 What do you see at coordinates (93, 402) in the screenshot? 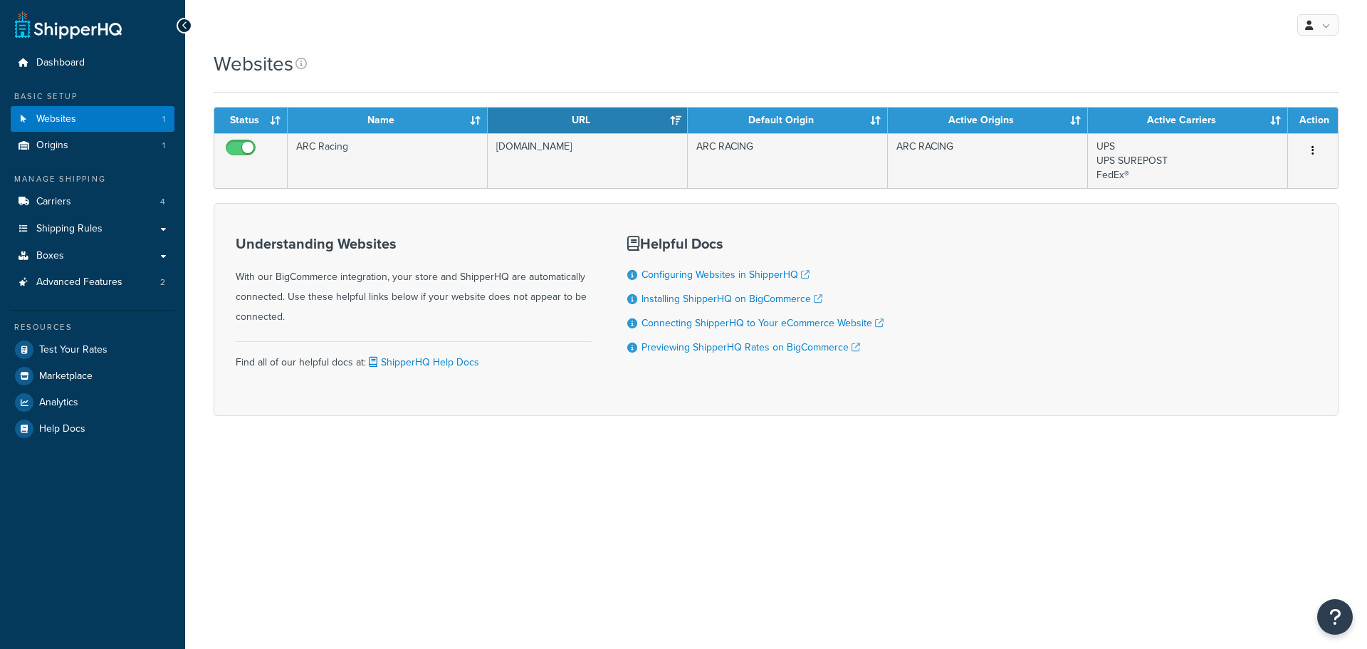
I see `li: Analytics` at bounding box center [93, 402].